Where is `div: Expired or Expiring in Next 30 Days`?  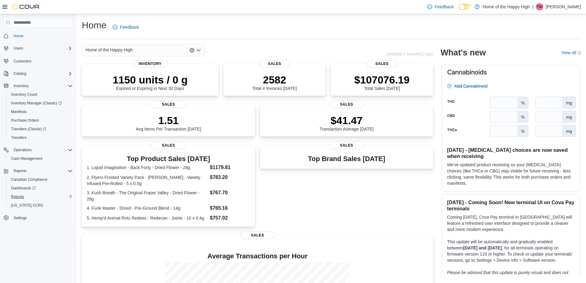 div: Expired or Expiring in Next 30 Days is located at coordinates (150, 82).